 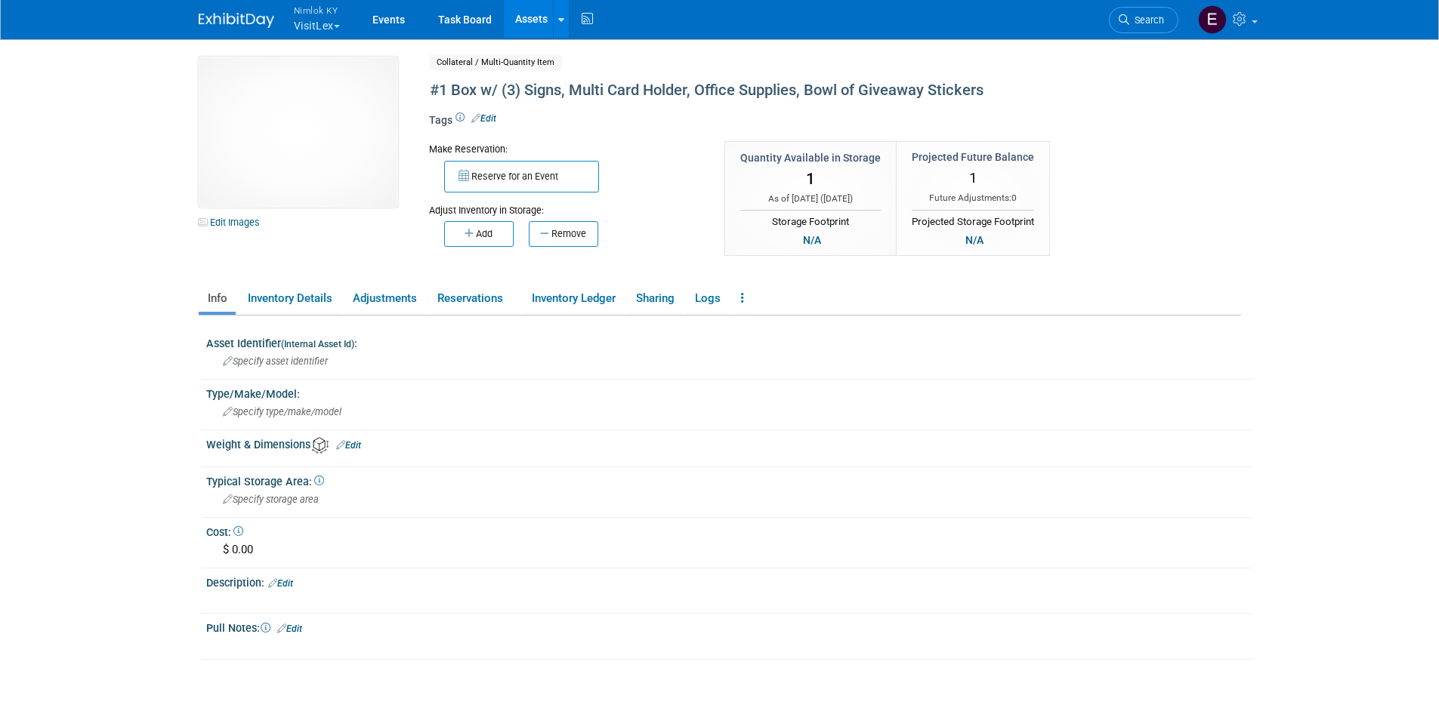 What do you see at coordinates (479, 234) in the screenshot?
I see `button: Add` at bounding box center [479, 234].